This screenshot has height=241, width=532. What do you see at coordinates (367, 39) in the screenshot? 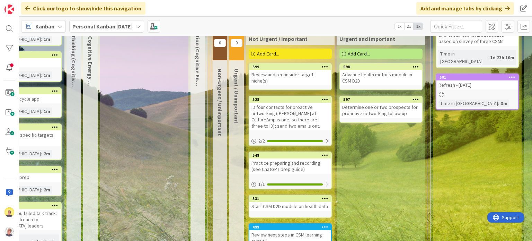
I see `span: Urgent and Important` at bounding box center [367, 39].